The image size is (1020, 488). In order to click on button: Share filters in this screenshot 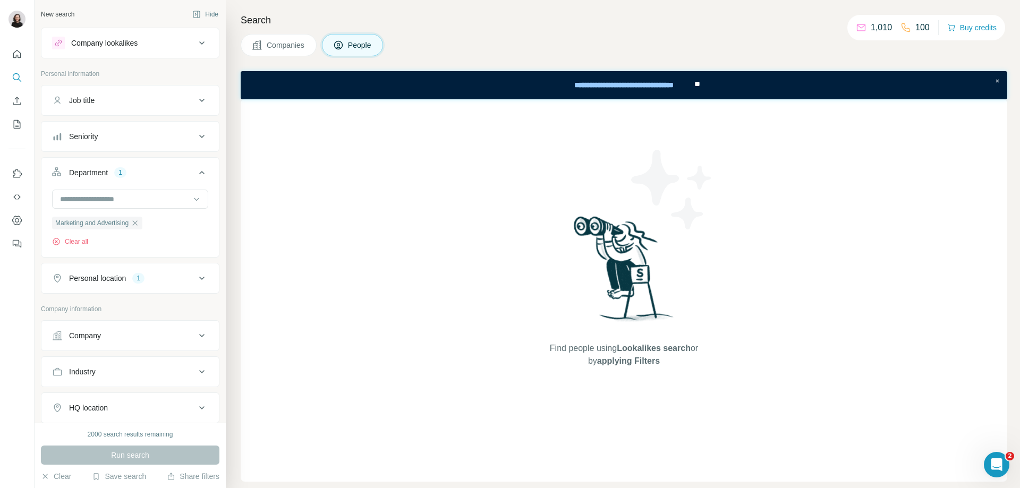, I will do `click(193, 477)`.